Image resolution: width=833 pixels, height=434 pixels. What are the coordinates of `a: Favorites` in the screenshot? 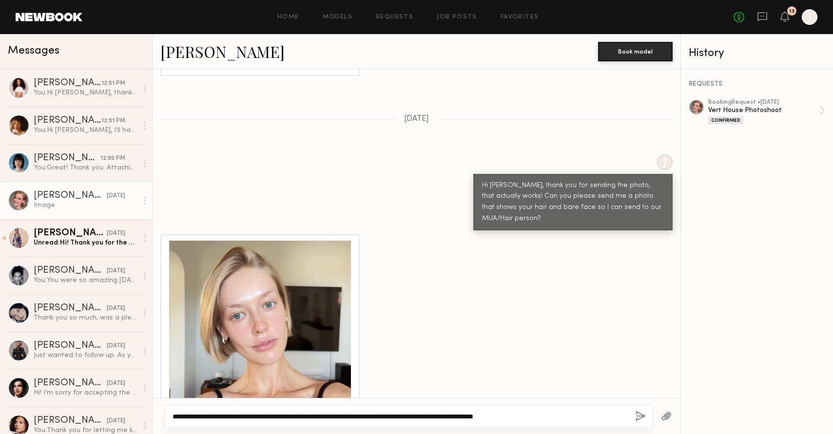 It's located at (520, 17).